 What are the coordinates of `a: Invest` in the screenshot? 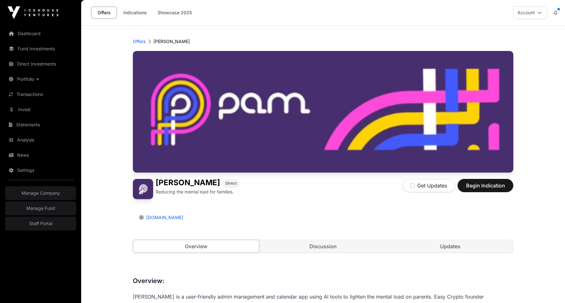 It's located at (41, 110).